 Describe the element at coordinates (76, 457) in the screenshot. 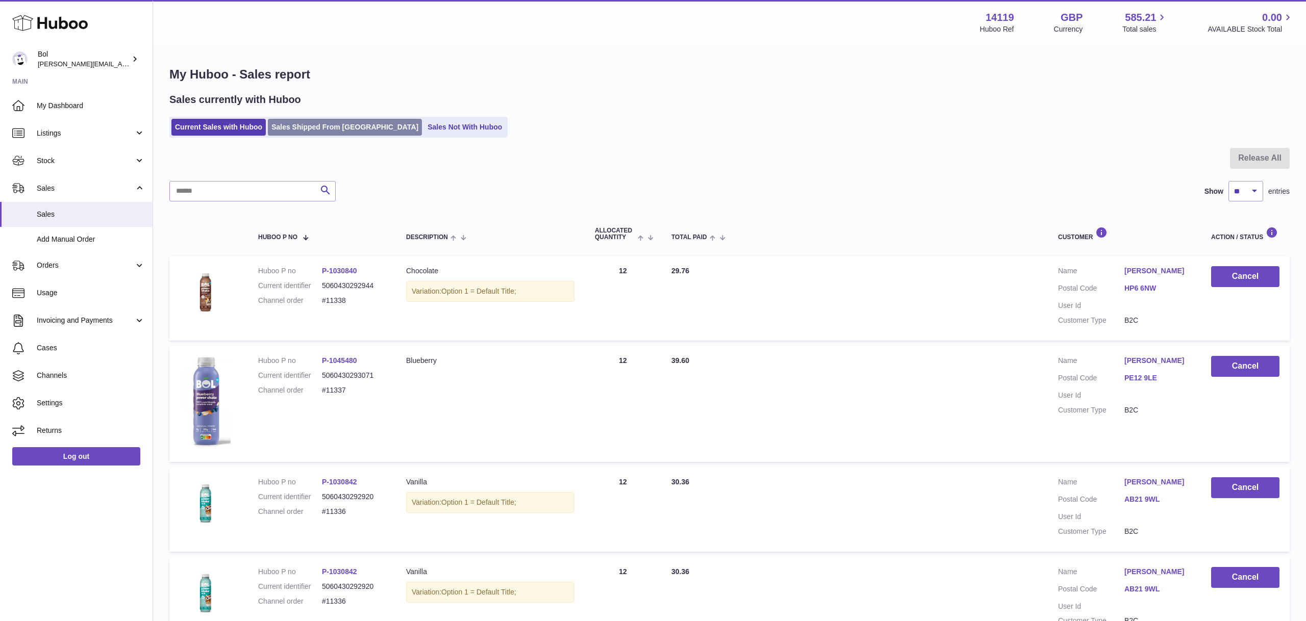

I see `a: Log out` at that location.